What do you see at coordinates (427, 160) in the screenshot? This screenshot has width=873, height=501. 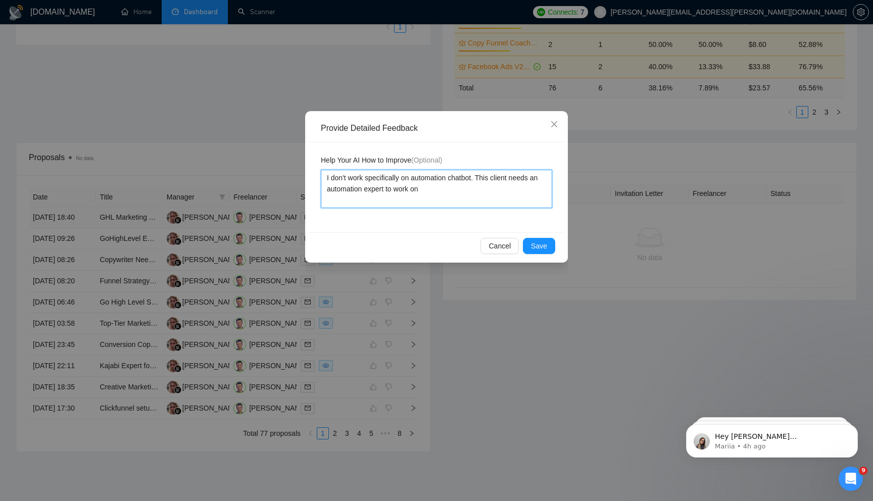 I see `span: (Optional)` at bounding box center [427, 160].